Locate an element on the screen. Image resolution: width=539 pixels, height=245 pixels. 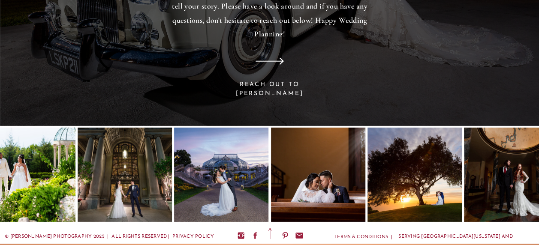
a: terms & conditions | is located at coordinates (368, 237).